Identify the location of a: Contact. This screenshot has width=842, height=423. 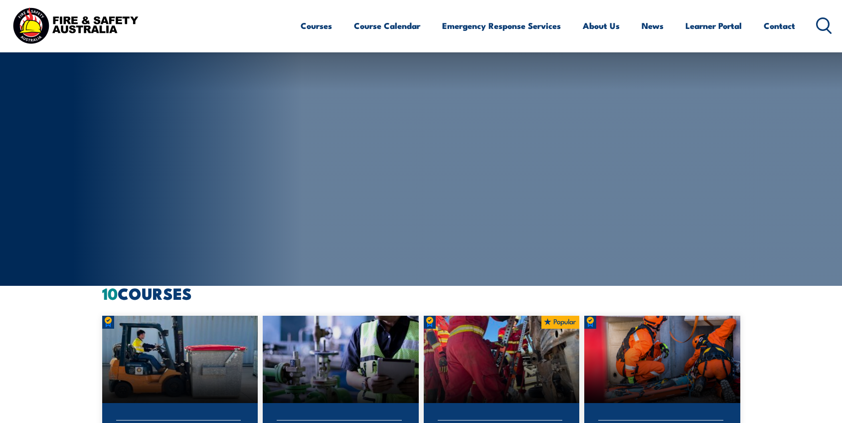
(780, 25).